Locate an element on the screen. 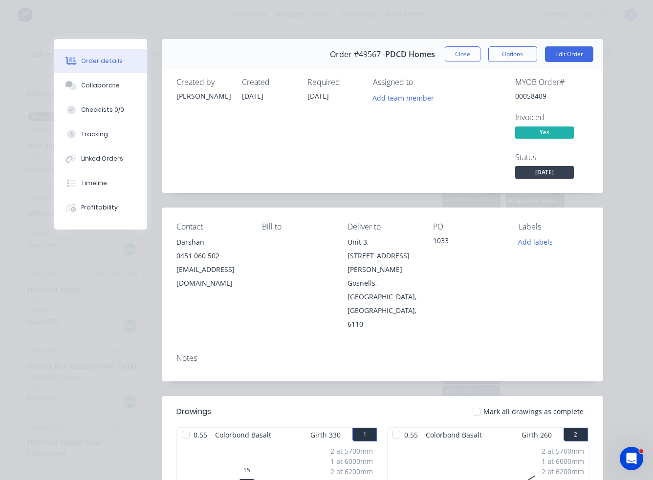 The height and width of the screenshot is (480, 653). div: MYOB Order # is located at coordinates (552, 82).